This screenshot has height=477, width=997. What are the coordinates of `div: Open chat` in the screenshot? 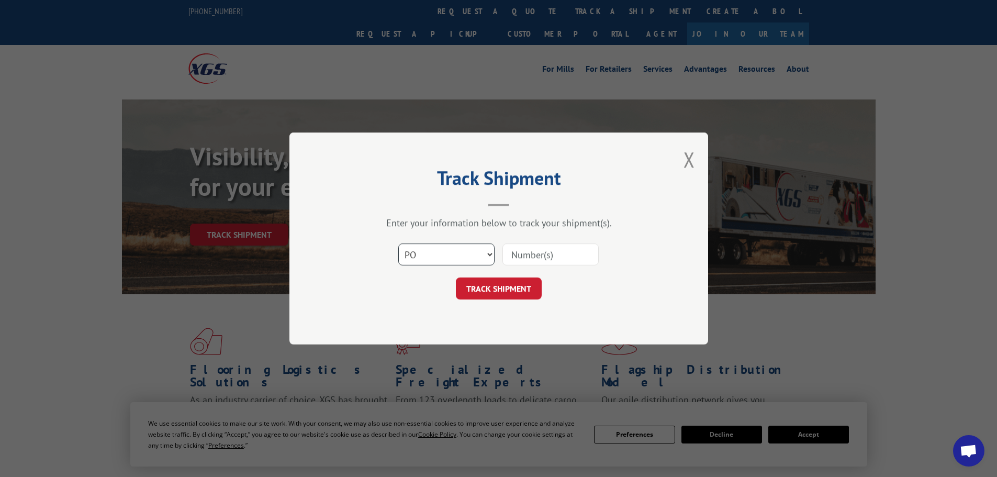 It's located at (968, 450).